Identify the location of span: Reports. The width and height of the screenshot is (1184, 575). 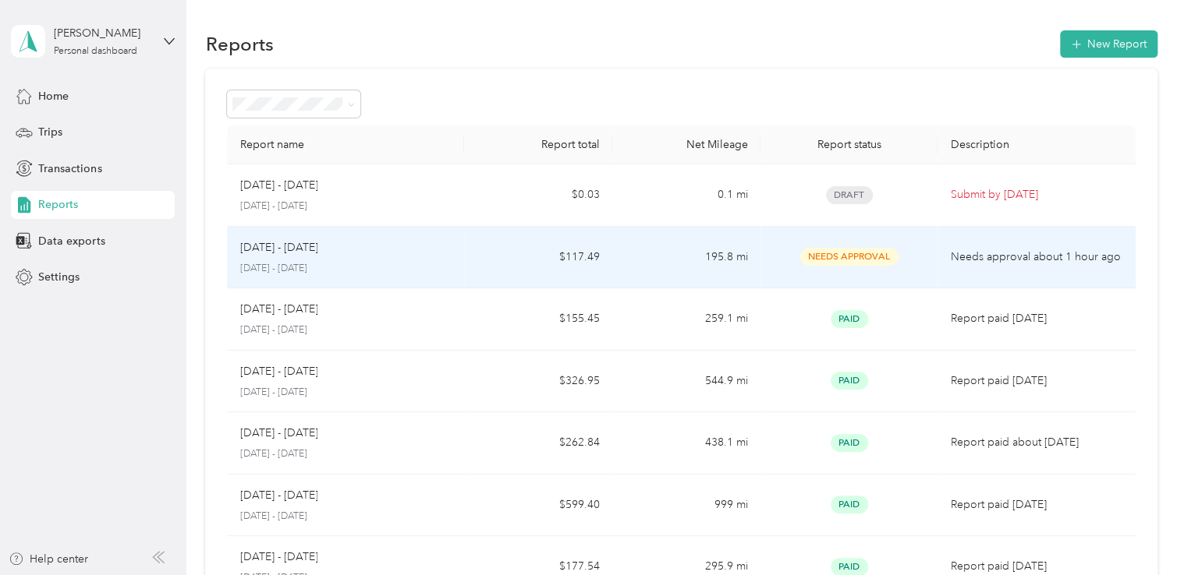
(58, 204).